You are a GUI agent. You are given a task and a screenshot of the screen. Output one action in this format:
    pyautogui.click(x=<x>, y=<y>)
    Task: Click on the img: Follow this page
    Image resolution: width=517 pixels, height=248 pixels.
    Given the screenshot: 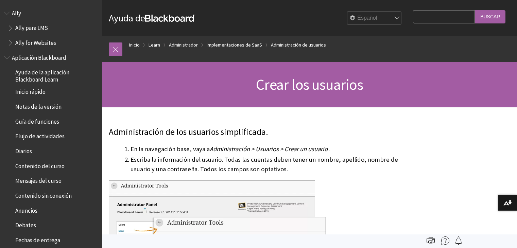 What is the action you would take?
    pyautogui.click(x=458, y=240)
    